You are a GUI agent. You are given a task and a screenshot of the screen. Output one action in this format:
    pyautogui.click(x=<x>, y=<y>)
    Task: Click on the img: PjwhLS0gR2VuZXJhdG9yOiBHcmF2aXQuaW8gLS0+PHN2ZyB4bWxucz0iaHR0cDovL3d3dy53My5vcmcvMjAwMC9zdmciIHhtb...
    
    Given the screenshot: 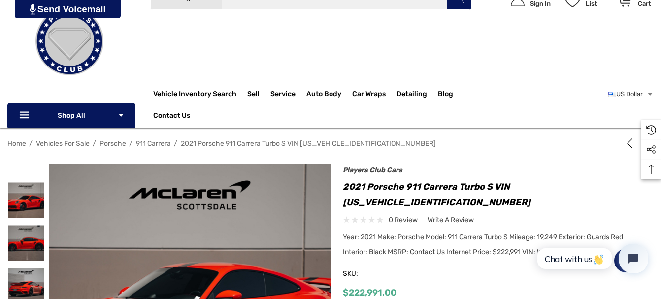 What is the action you would take?
    pyautogui.click(x=33, y=9)
    